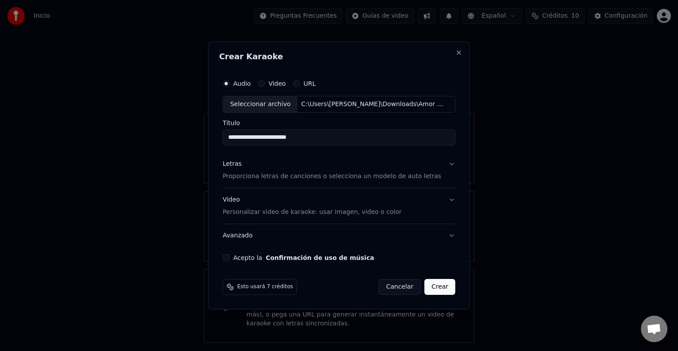 The image size is (678, 351). What do you see at coordinates (242, 83) in the screenshot?
I see `label: Audio` at bounding box center [242, 83].